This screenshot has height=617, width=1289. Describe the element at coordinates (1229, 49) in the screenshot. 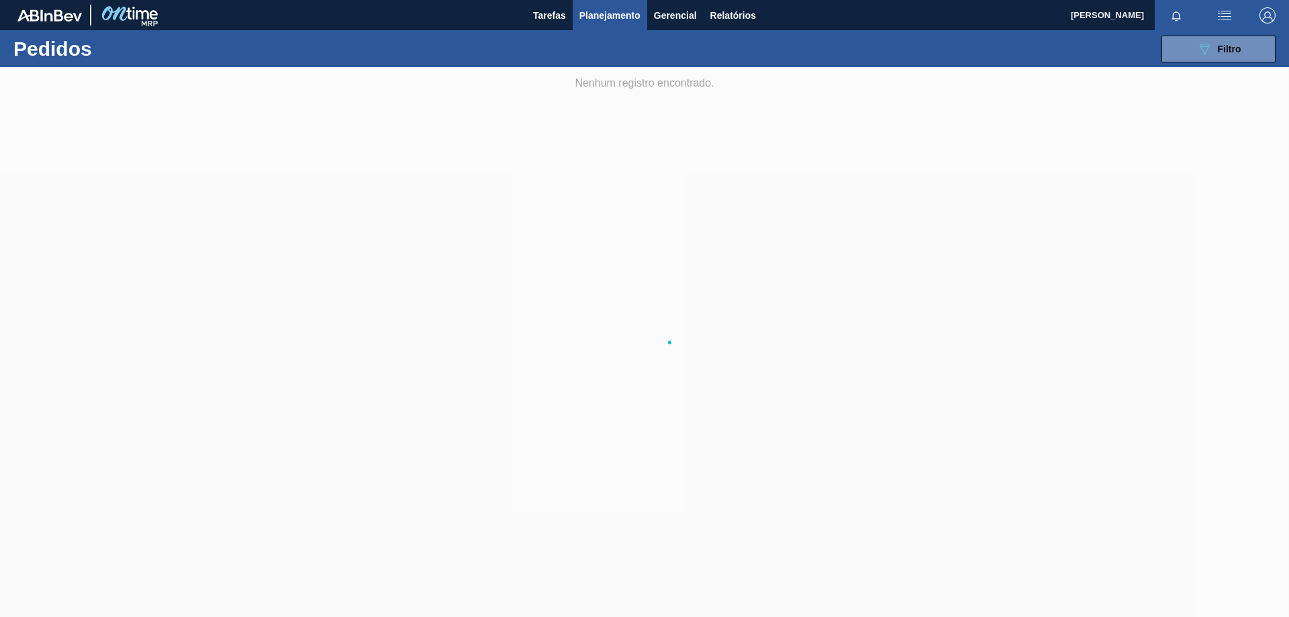

I see `span: Filtro` at that location.